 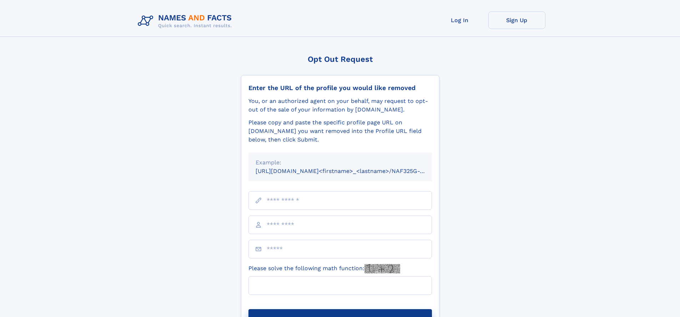 I want to click on label: Please solve the following math function:, so click(x=324, y=268).